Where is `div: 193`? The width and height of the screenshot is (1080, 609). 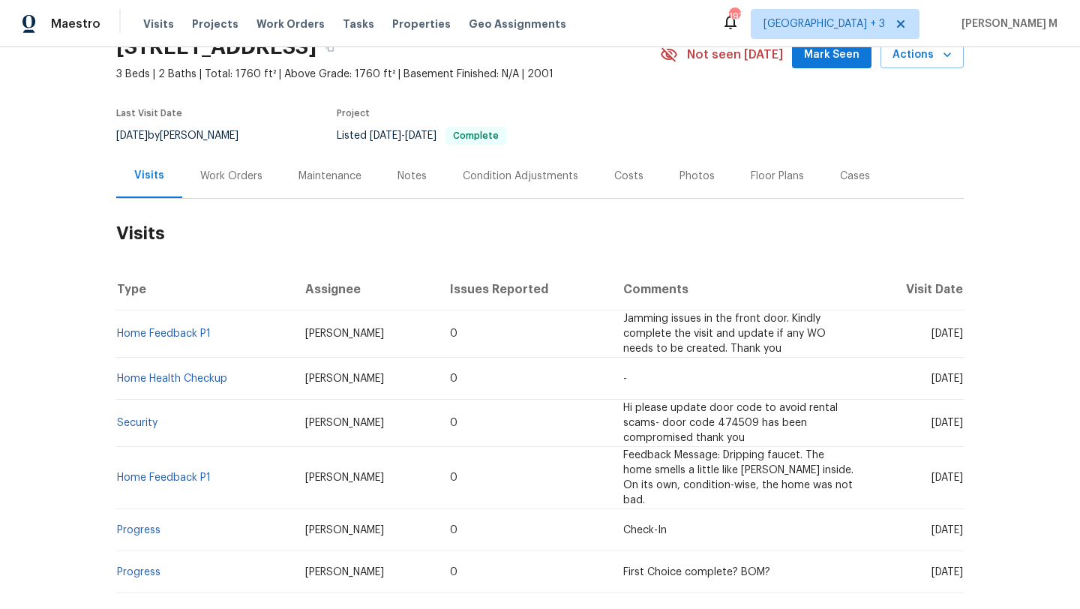
div: 193 is located at coordinates (734, 16).